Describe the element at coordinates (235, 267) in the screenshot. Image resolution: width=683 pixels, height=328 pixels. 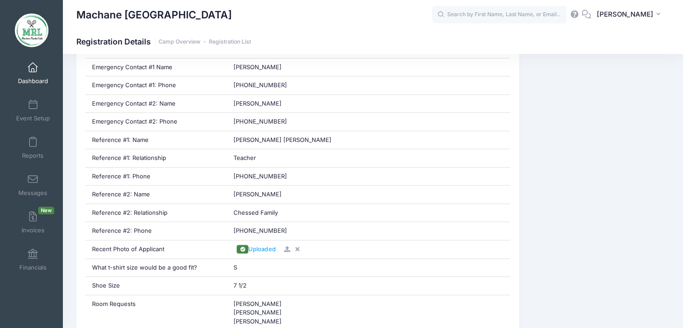
I see `span: S` at that location.